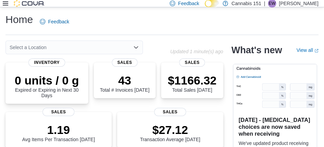 This screenshot has height=147, width=324. I want to click on h2: What's new, so click(257, 50).